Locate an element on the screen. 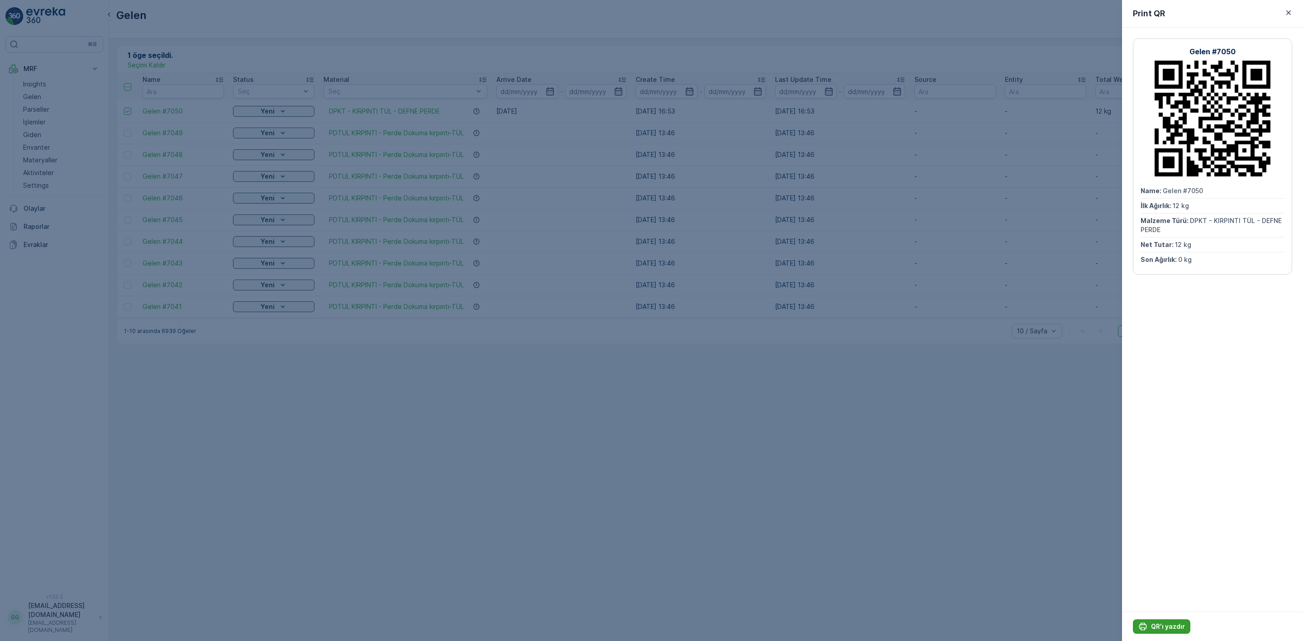 The image size is (1303, 641). span: 0 kg is located at coordinates (1185, 259).